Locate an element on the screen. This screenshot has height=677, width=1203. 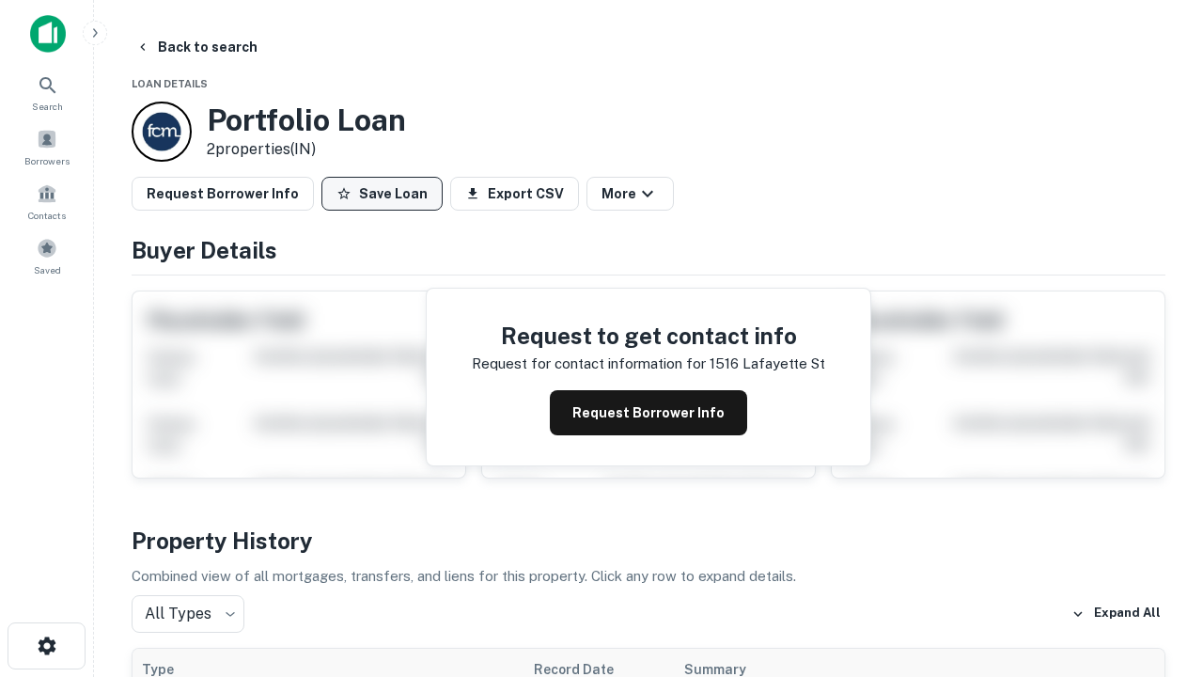
div: Borrowers is located at coordinates (47, 147).